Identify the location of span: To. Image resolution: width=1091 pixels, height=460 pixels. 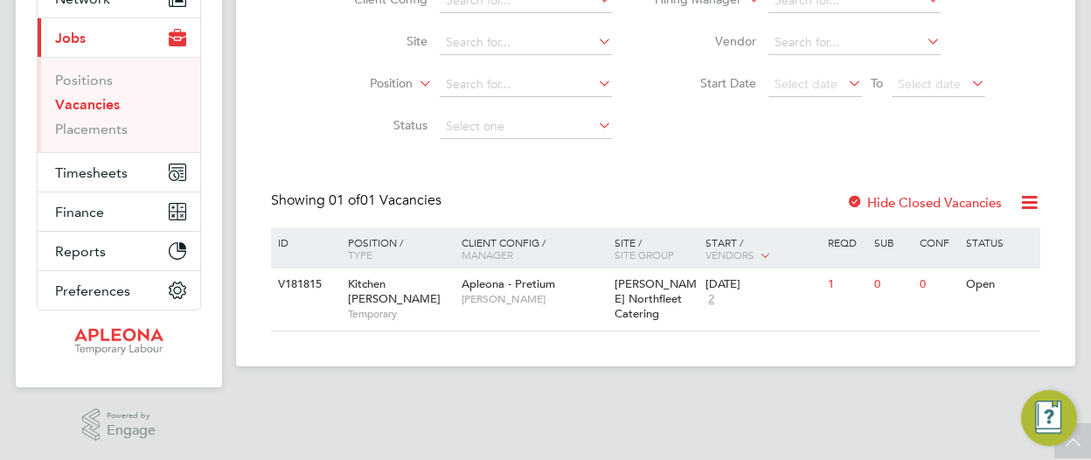
(877, 83).